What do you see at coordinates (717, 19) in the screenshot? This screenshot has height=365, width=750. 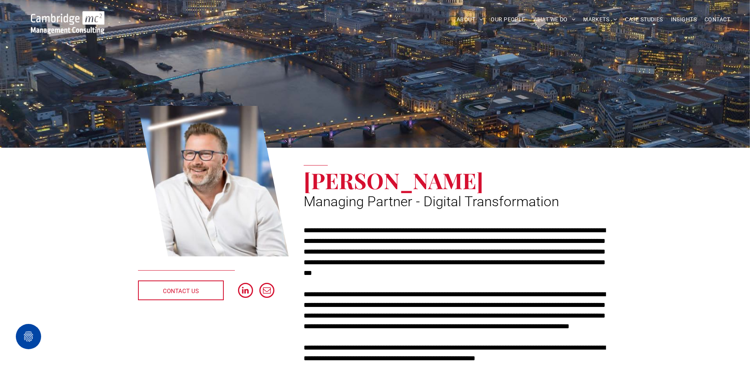 I see `a: CONTACT` at bounding box center [717, 19].